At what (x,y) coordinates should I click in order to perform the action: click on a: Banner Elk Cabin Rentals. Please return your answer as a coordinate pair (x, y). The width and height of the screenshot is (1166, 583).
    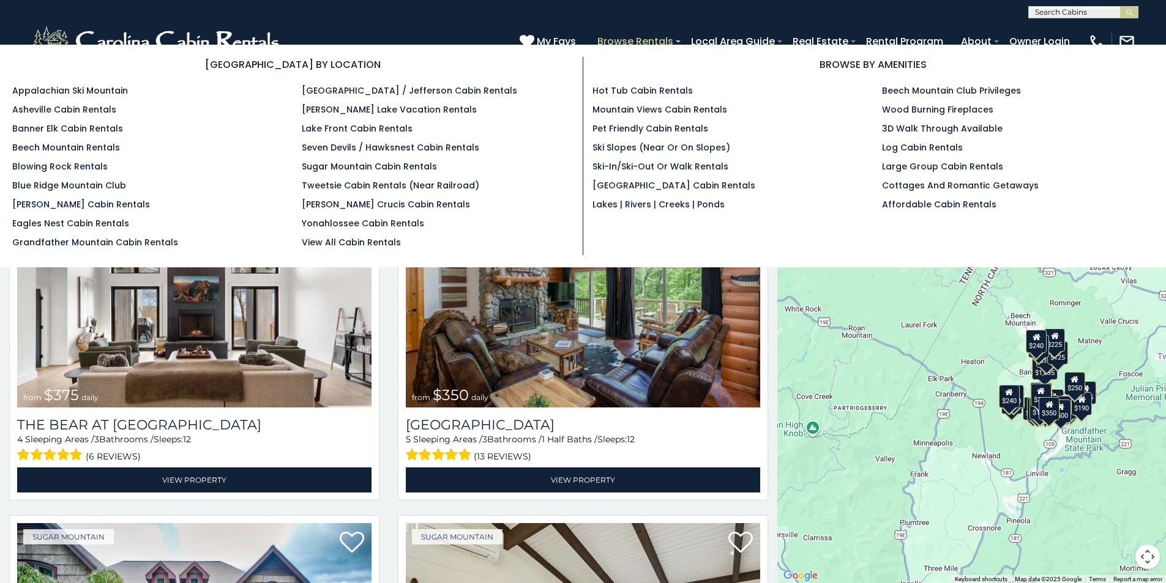
    Looking at the image, I should click on (67, 129).